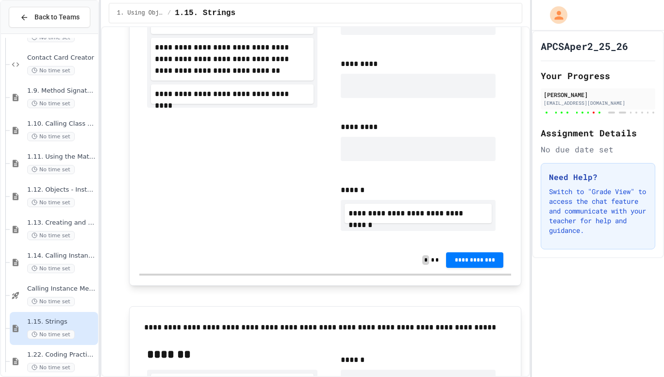 Image resolution: width=664 pixels, height=377 pixels. I want to click on button: Back to Teams, so click(50, 17).